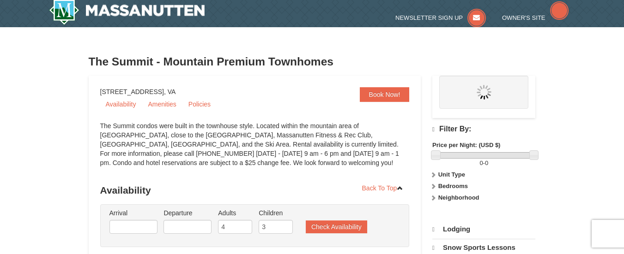 This screenshot has height=254, width=624. I want to click on a: Policies, so click(199, 104).